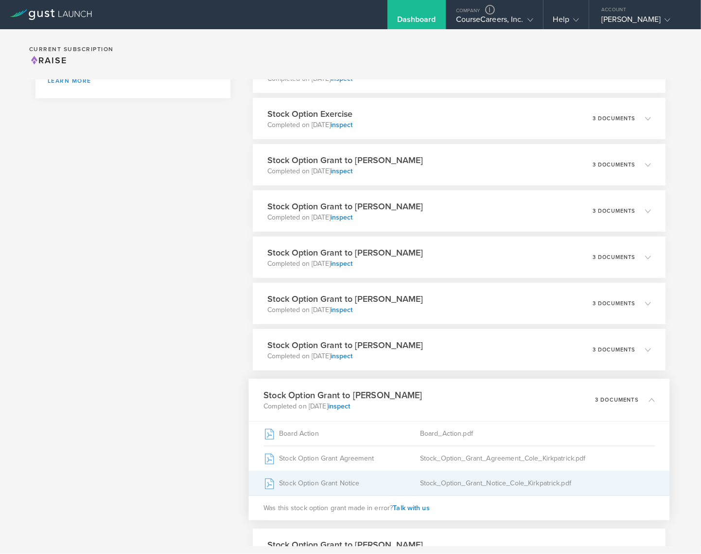  Describe the element at coordinates (537, 483) in the screenshot. I see `div: Stock_Option_Grant_Notice_Cole_Kirkpatrick.pdf` at that location.